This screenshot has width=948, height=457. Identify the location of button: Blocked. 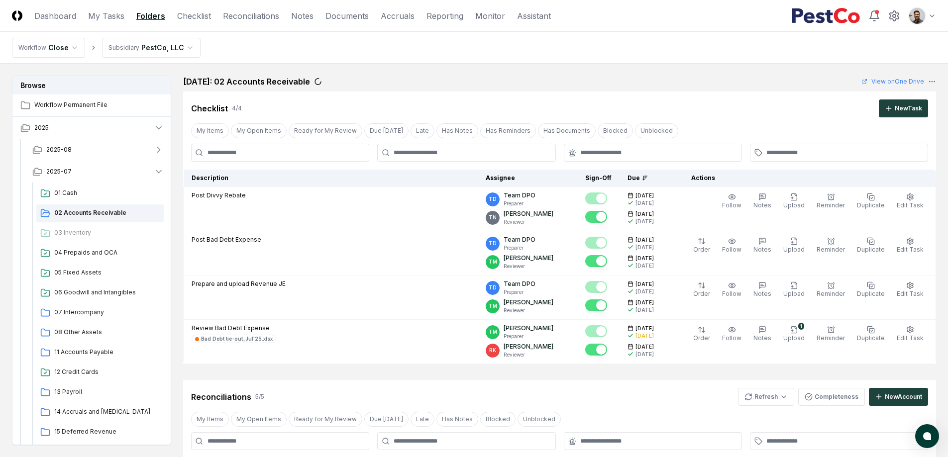
(615, 131).